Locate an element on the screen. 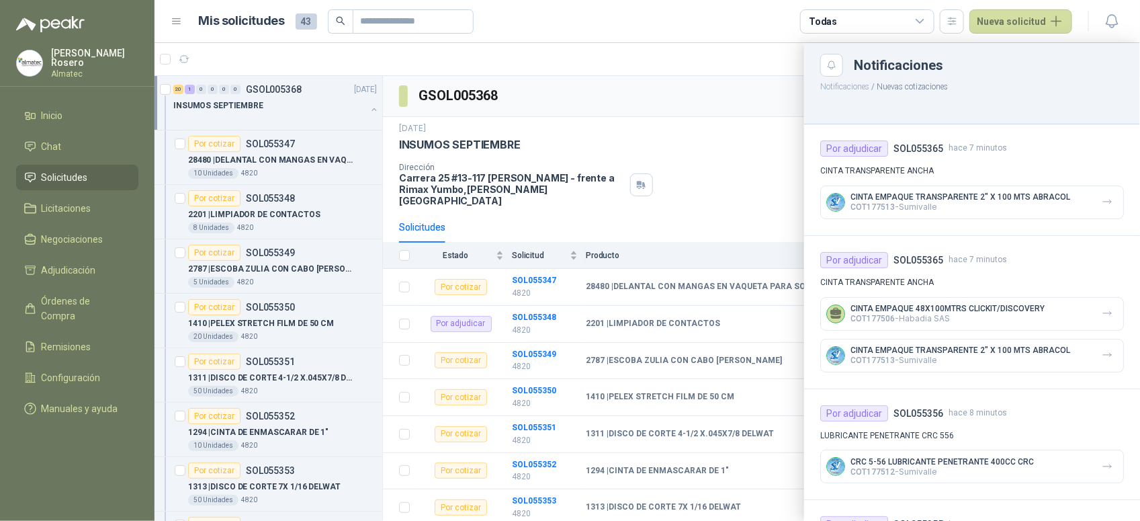 The image size is (1140, 521). div: Notificaciones is located at coordinates (989, 65).